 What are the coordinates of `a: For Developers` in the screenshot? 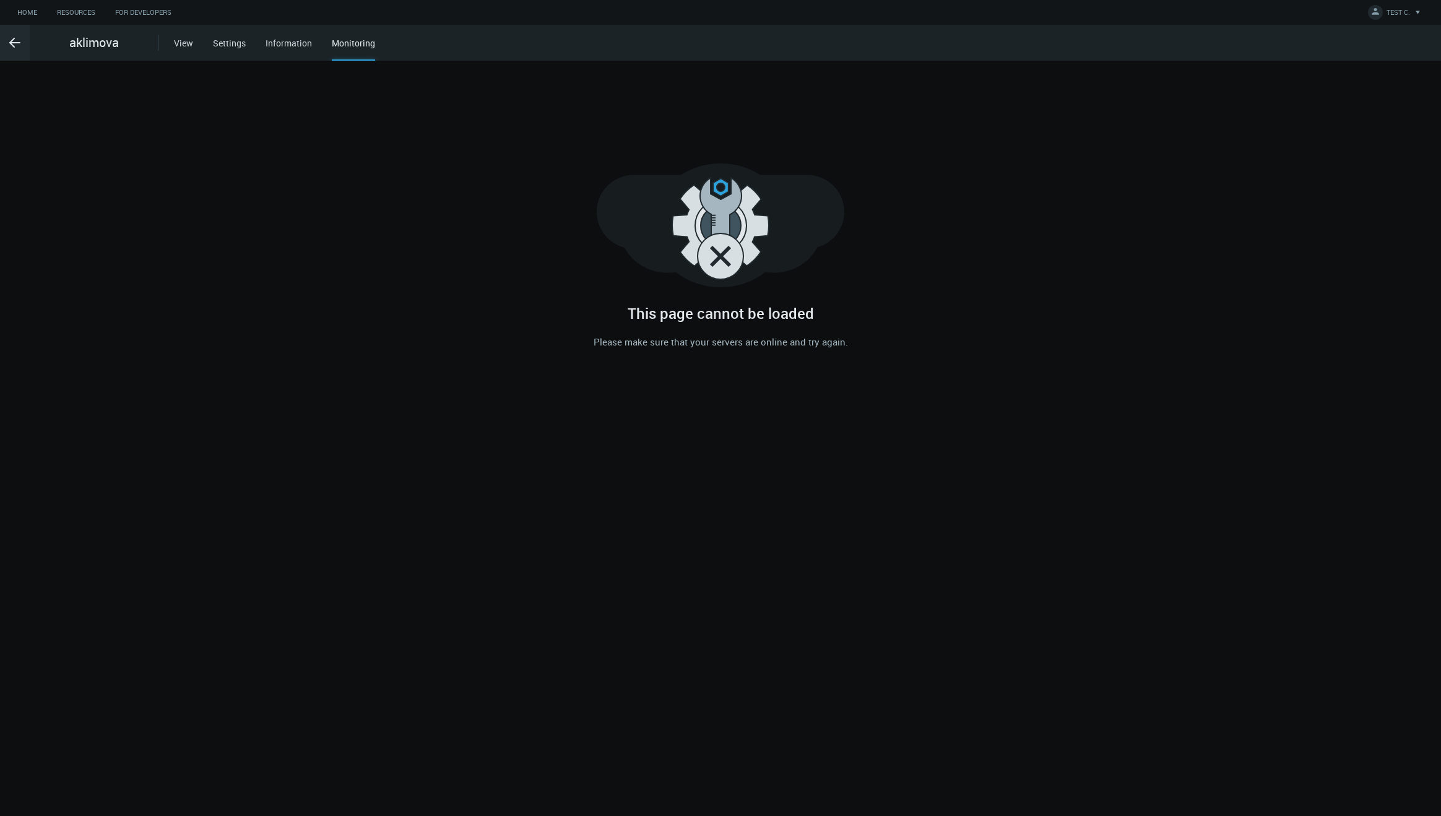 It's located at (143, 12).